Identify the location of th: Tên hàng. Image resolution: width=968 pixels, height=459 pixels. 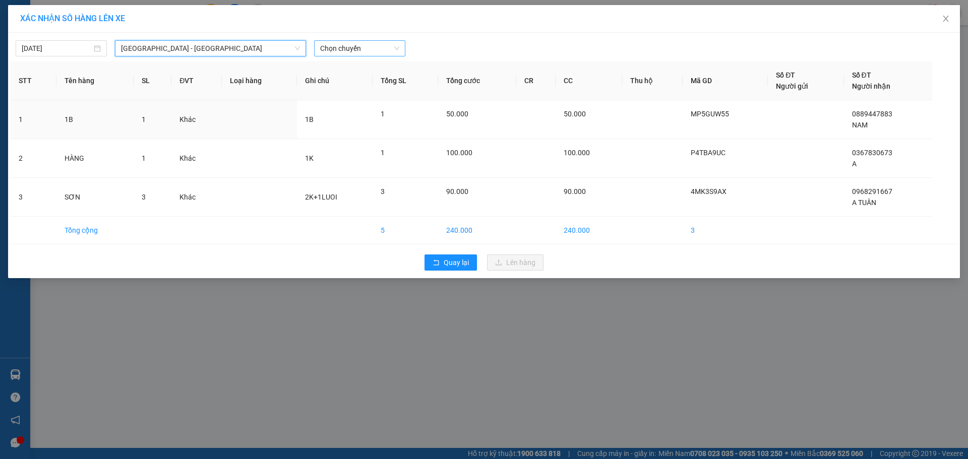
(95, 81).